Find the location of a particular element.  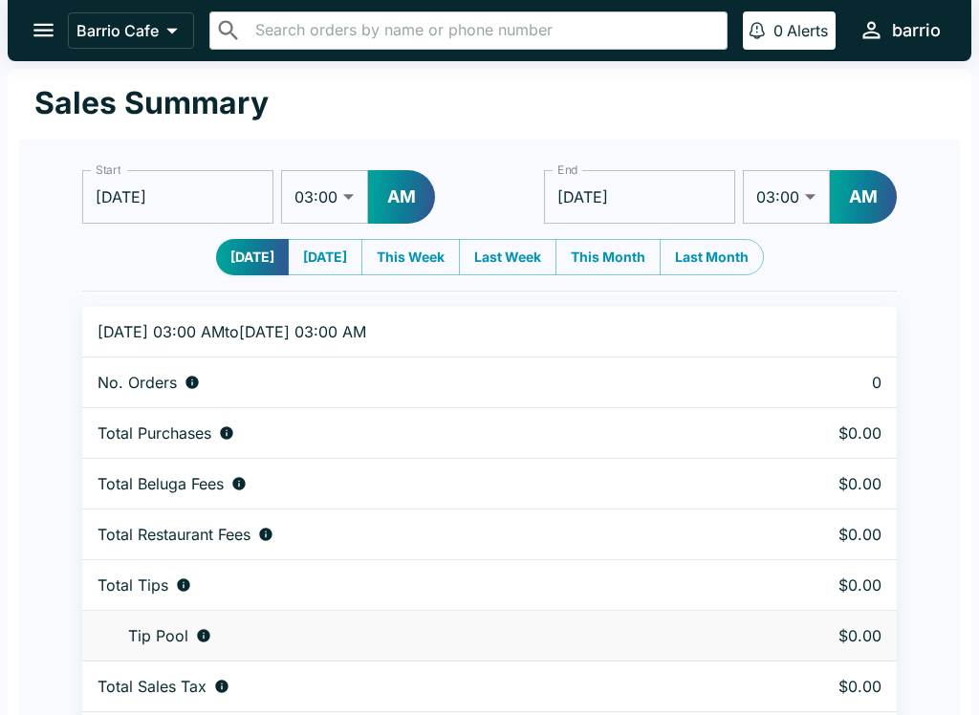

p: No. Orders is located at coordinates (137, 382).